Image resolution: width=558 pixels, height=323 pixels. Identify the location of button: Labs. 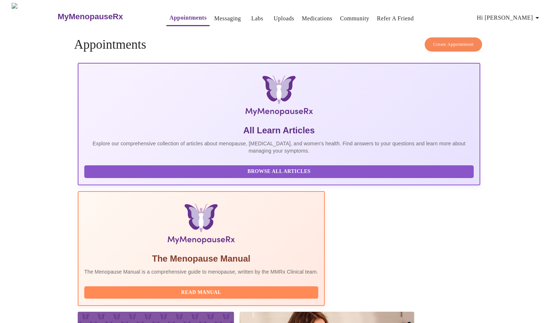
(257, 19).